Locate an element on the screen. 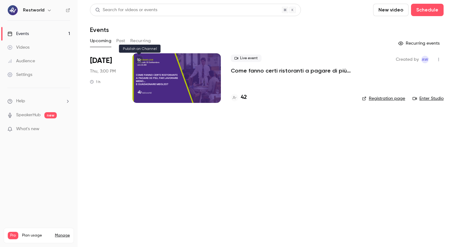  span: AW is located at coordinates (425, 60).